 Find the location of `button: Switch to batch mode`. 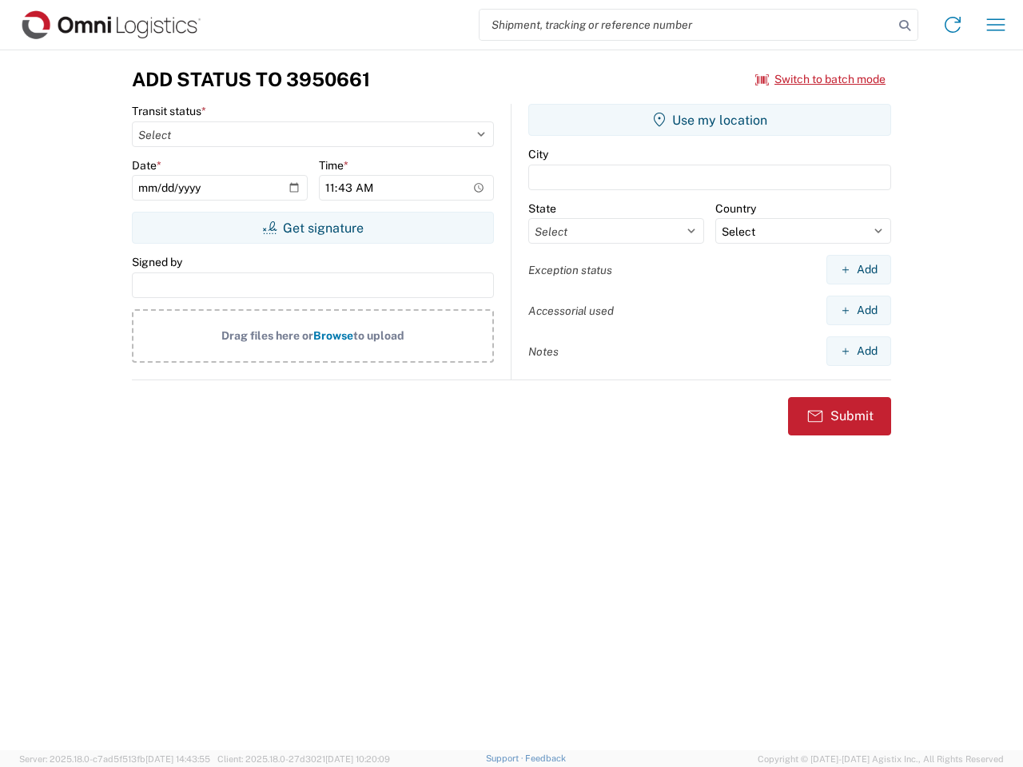

button: Switch to batch mode is located at coordinates (820, 79).